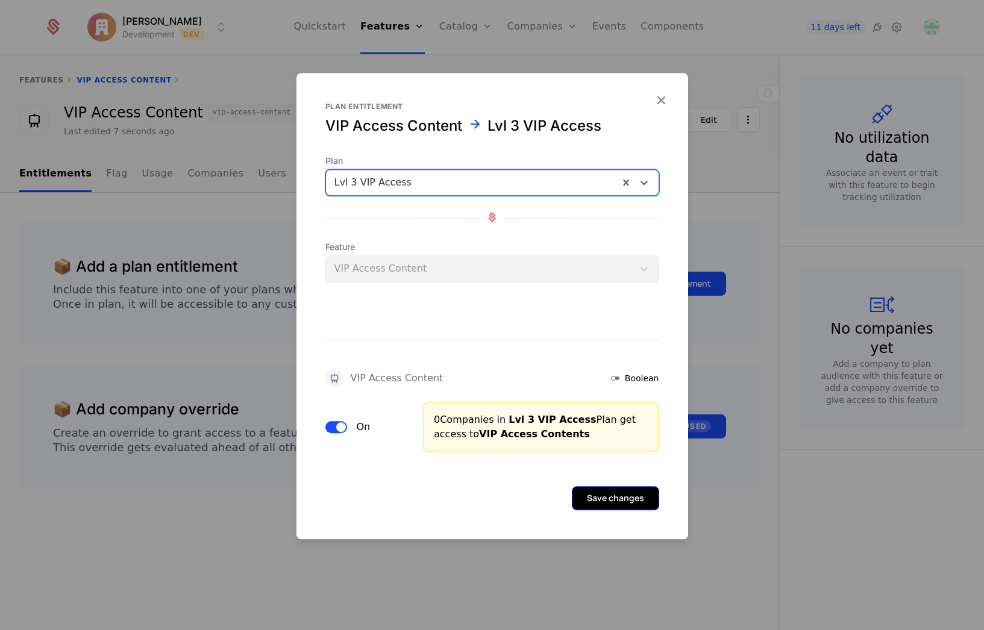 The width and height of the screenshot is (984, 630). I want to click on label: On, so click(363, 427).